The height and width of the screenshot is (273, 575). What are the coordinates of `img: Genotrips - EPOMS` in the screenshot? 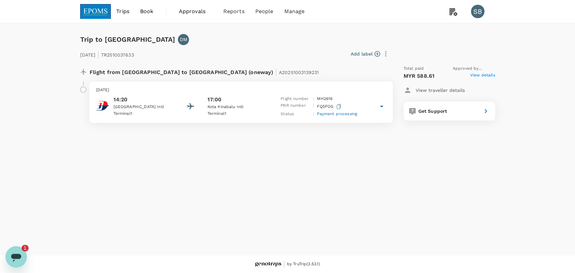 It's located at (268, 264).